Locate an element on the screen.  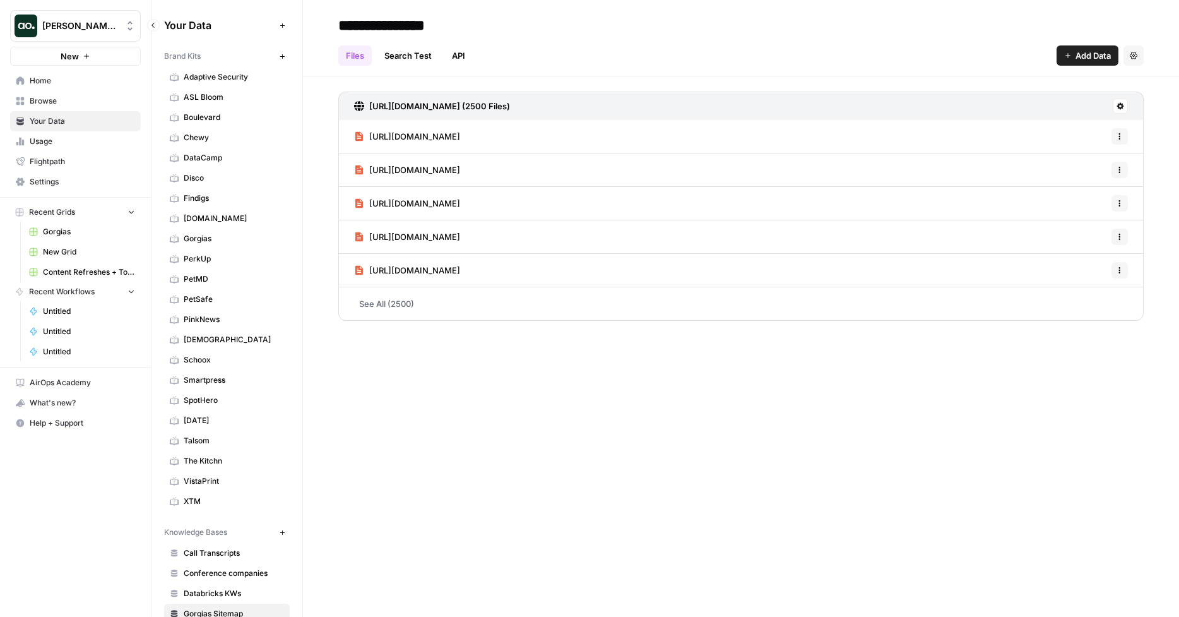
span: PetSafe is located at coordinates (234, 299).